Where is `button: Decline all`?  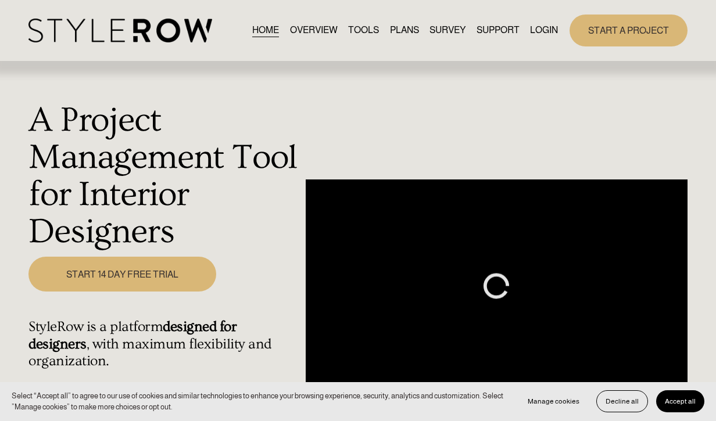 button: Decline all is located at coordinates (622, 401).